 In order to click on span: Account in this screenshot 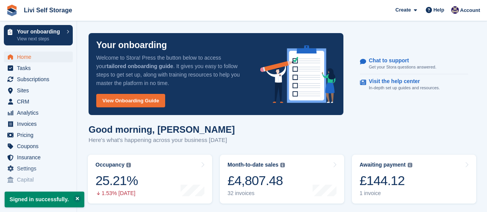, I will do `click(470, 10)`.